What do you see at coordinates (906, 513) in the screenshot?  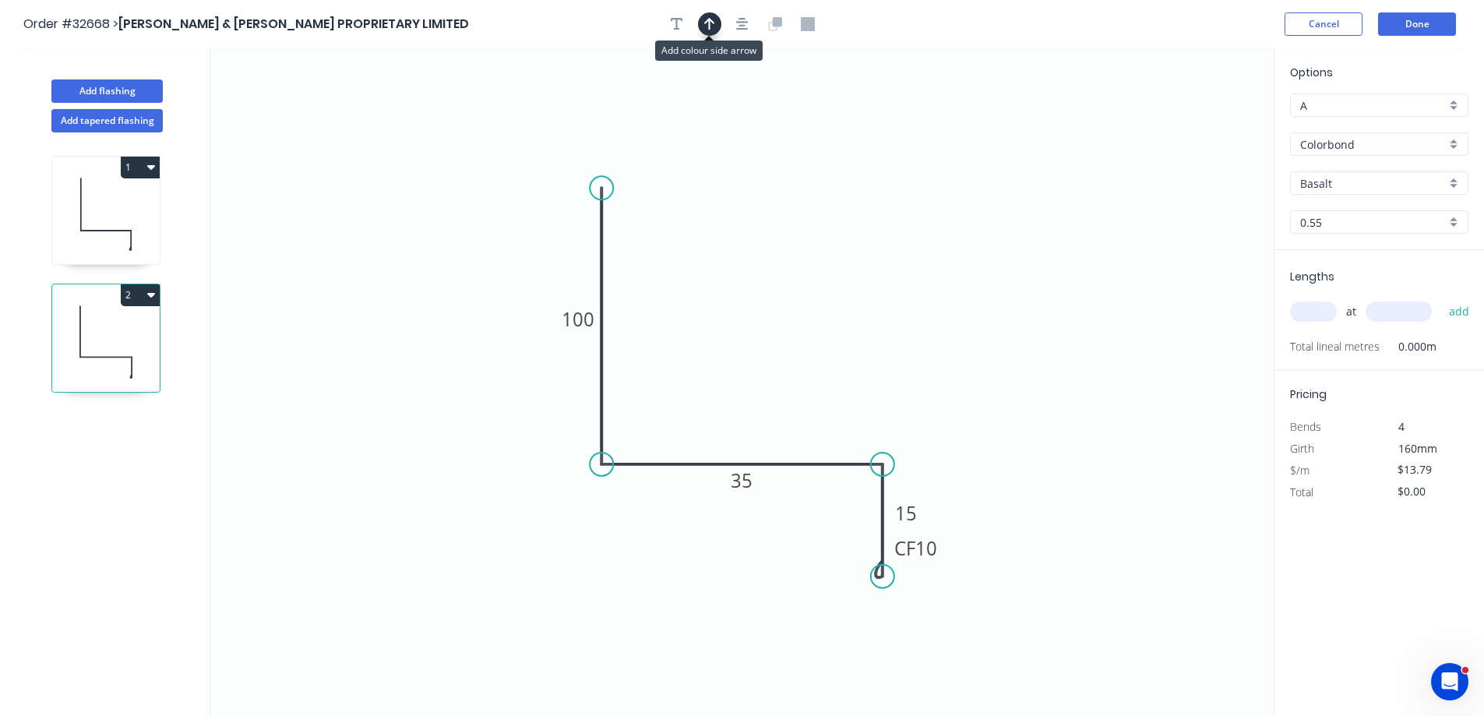 I see `tspan: 15` at bounding box center [906, 513].